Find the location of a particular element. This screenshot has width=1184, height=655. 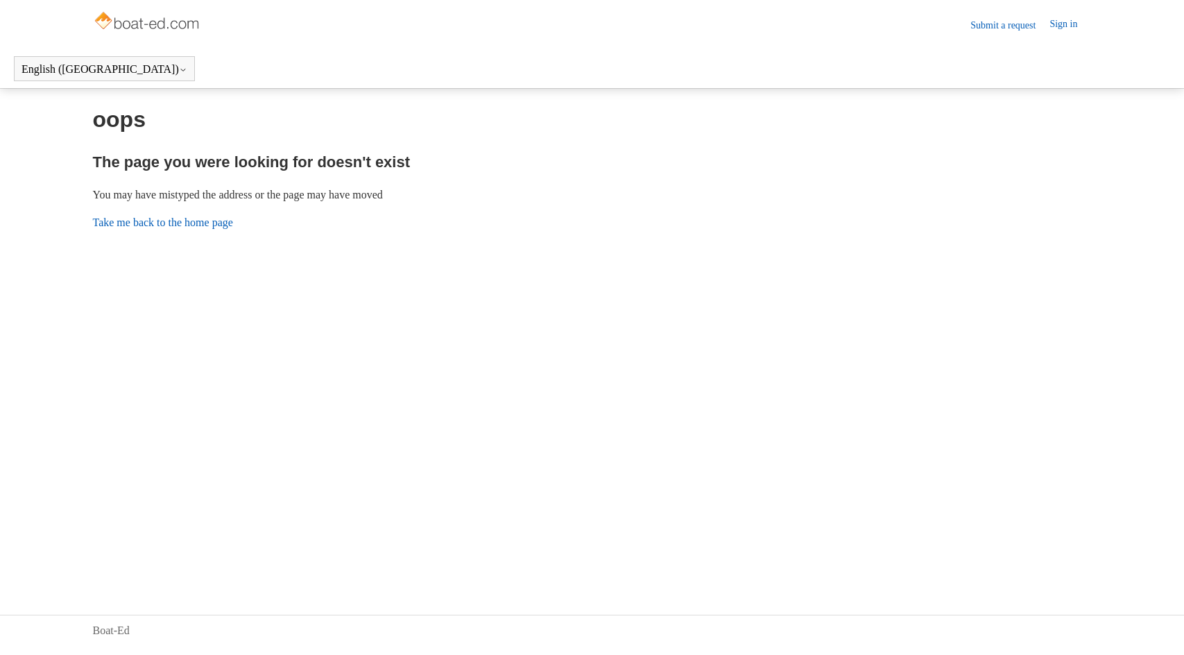

div: Live chat is located at coordinates (1156, 626).